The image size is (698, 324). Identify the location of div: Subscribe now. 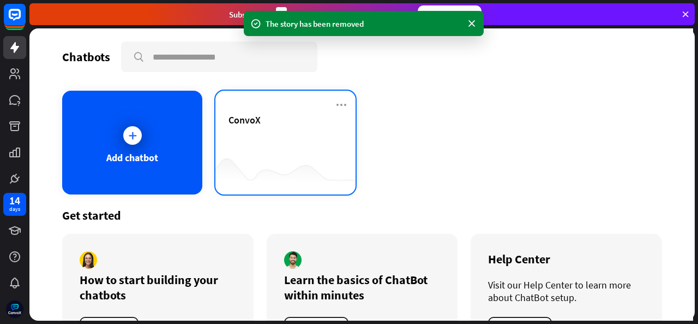
(450, 14).